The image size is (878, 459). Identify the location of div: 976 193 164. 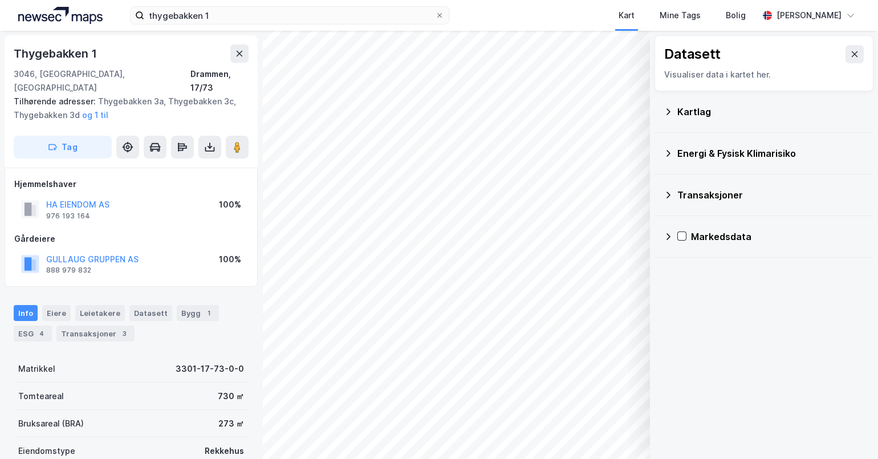
(68, 216).